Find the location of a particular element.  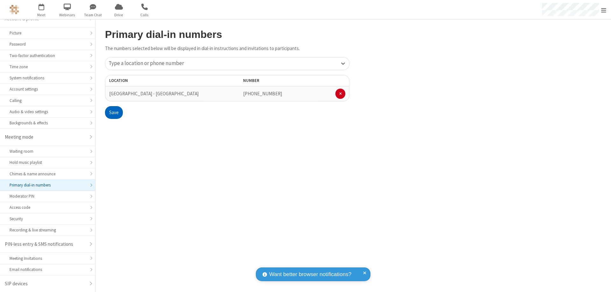

div: Two-factor authentication is located at coordinates (47, 55).